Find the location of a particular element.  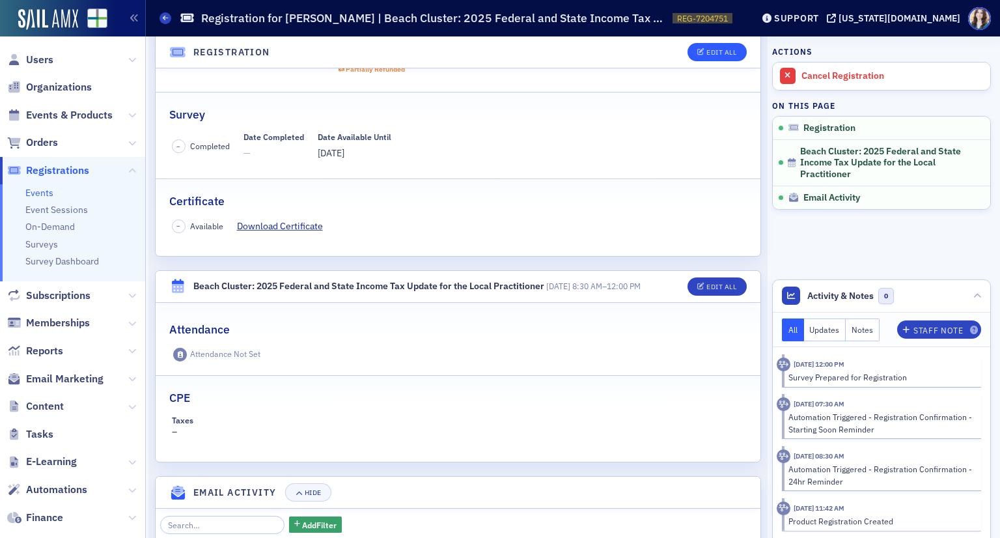

a: Finance is located at coordinates (35, 518).